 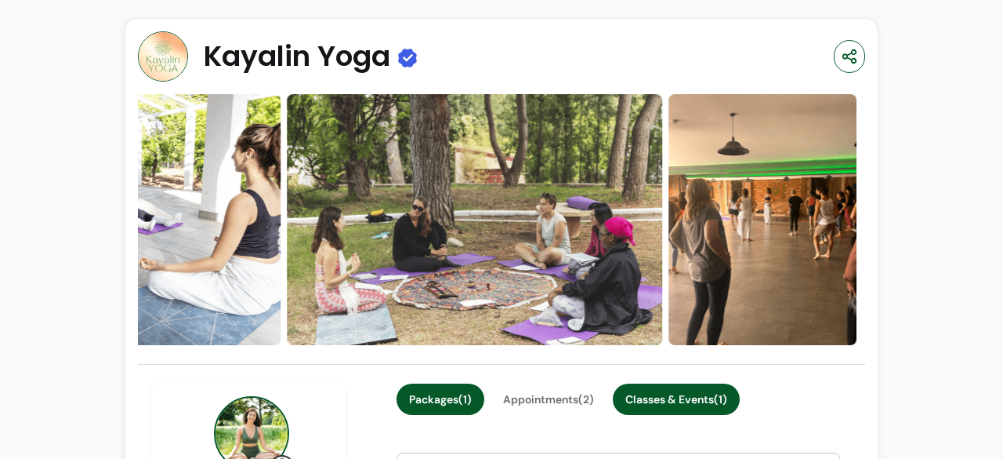 What do you see at coordinates (763, 220) in the screenshot?
I see `img: https://d22cr2pskkweo8.cloudfront.net/84208b2f-6e0a-404f-bb28-a9899ef55da3` at bounding box center [763, 220].